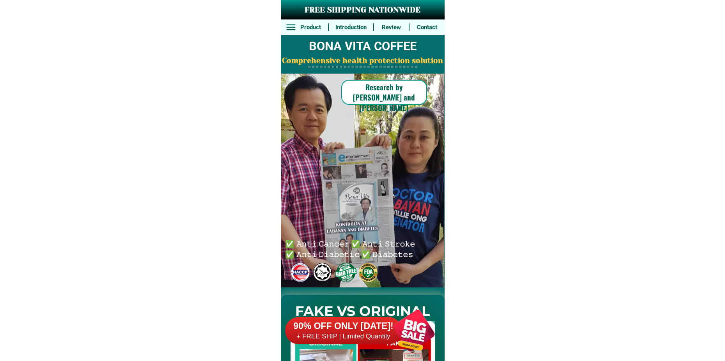 This screenshot has width=725, height=361. What do you see at coordinates (363, 10) in the screenshot?
I see `h3: FREE SHIPPING NATIONWIDE` at bounding box center [363, 10].